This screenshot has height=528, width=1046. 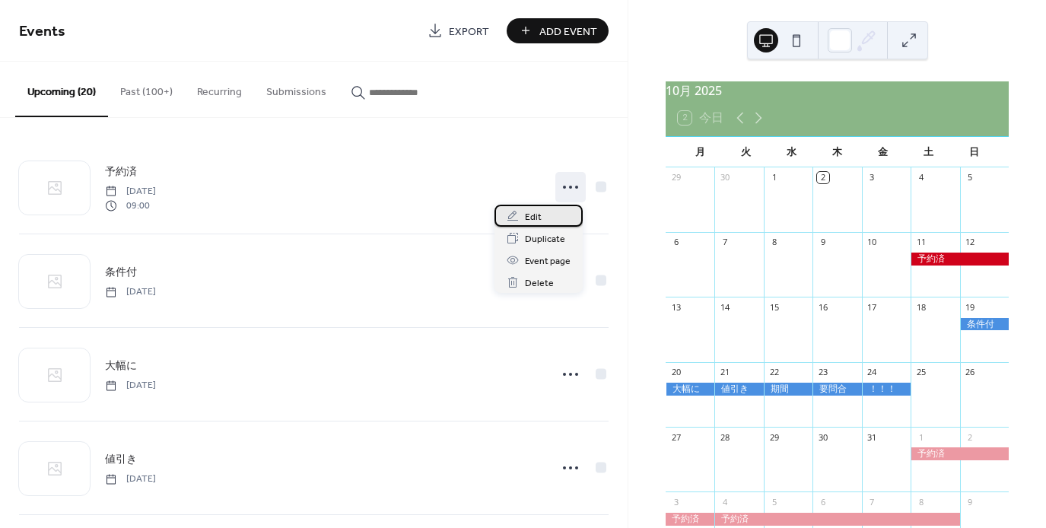 What do you see at coordinates (675, 307) in the screenshot?
I see `div: 13` at bounding box center [675, 307].